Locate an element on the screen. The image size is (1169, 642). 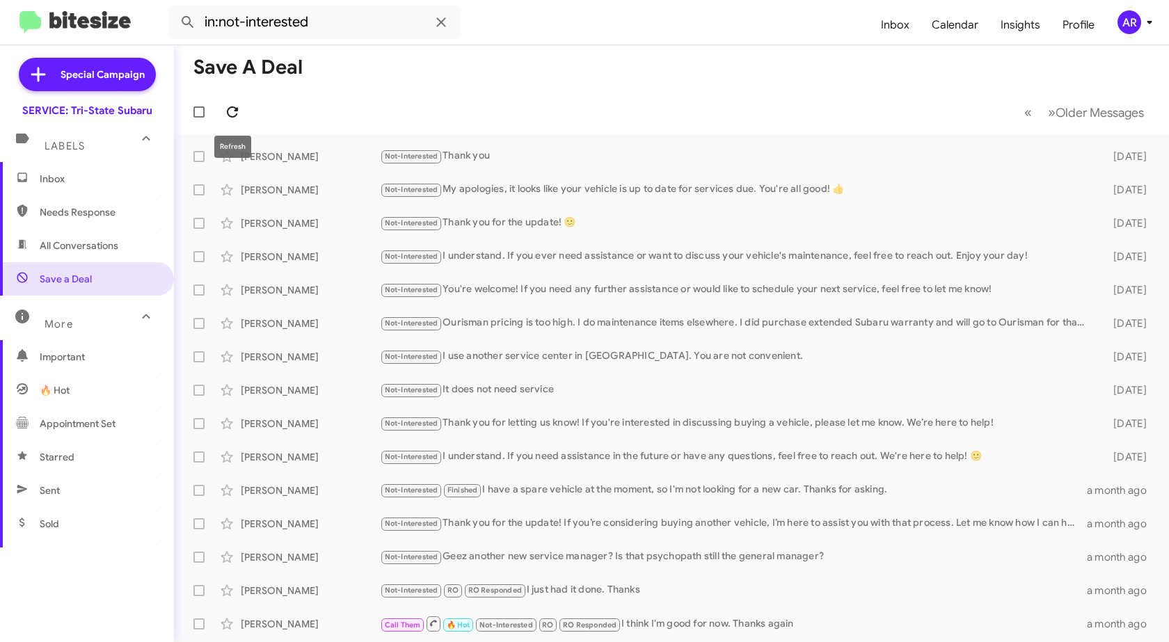
div: I understand. If you need assistance in the future or have any questions, feel free to reach out.... is located at coordinates (737, 457).